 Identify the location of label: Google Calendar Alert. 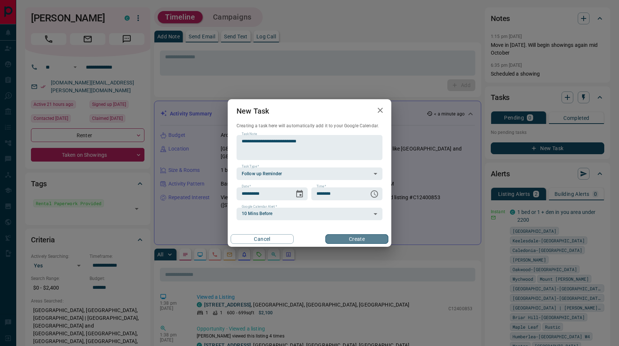
(260, 206).